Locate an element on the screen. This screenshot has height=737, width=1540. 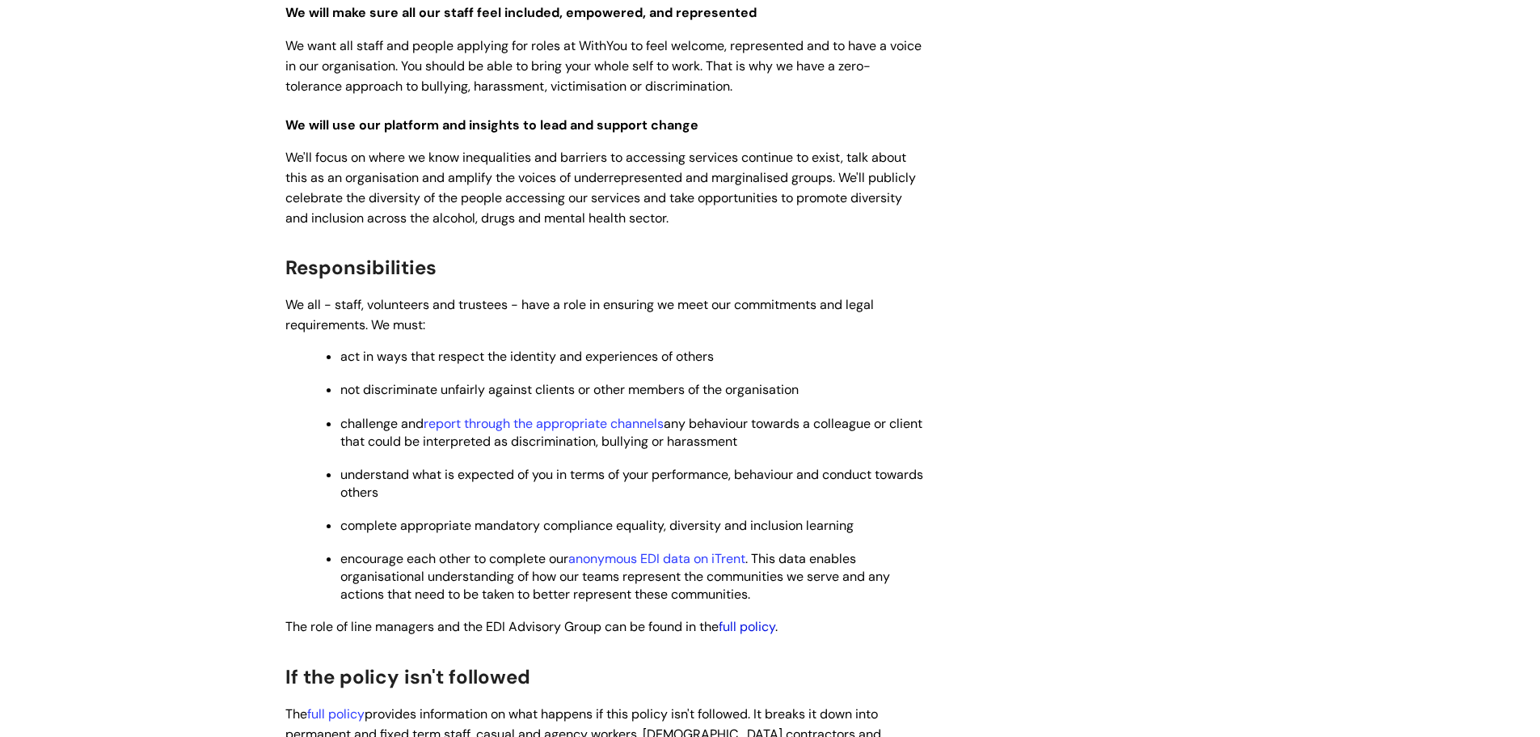
span: We all - staff, volunteers and trustees - have a role in ensuring we meet our commitments and leg... is located at coordinates (580, 315).